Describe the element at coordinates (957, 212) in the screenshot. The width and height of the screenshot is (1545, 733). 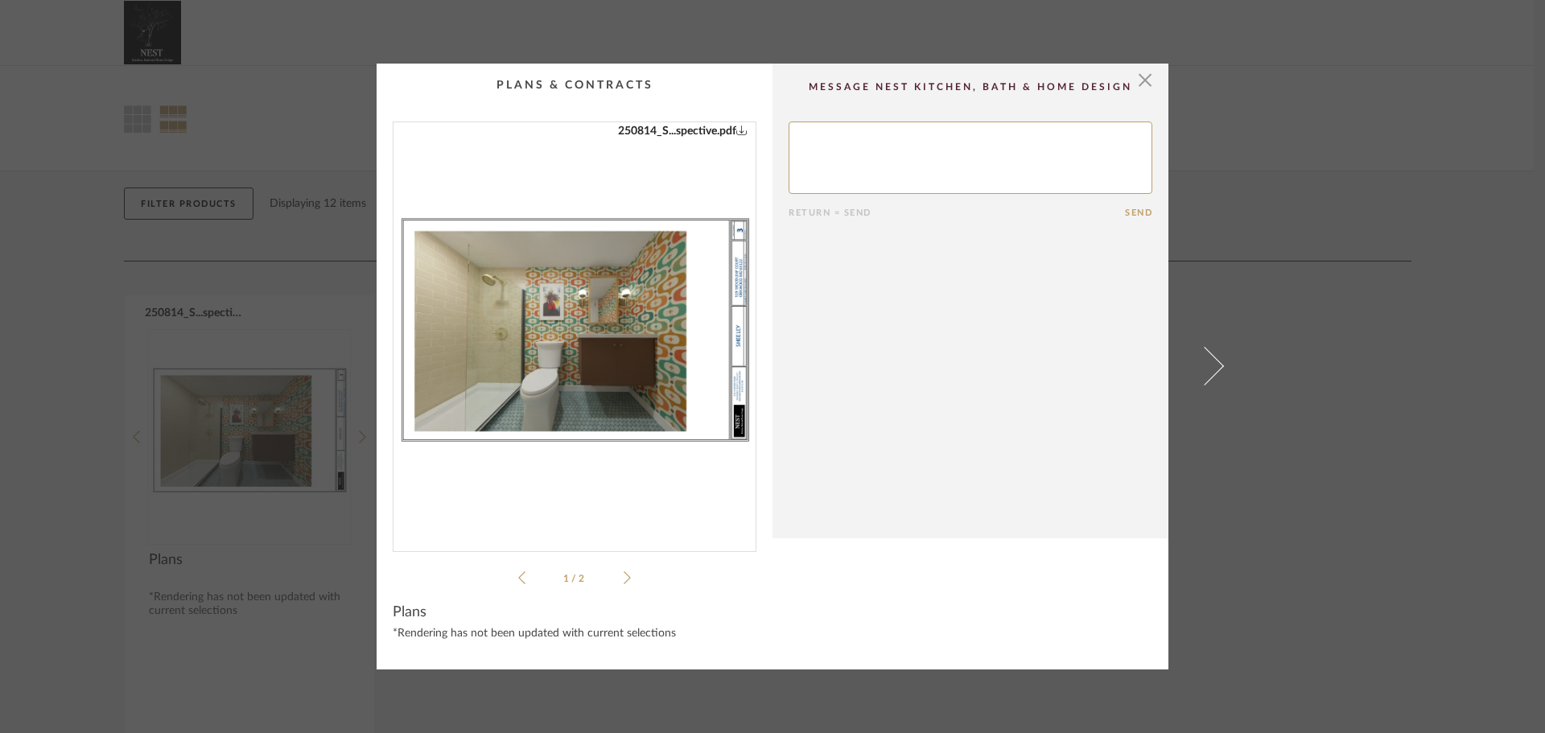
I see `div: Return = Send` at that location.